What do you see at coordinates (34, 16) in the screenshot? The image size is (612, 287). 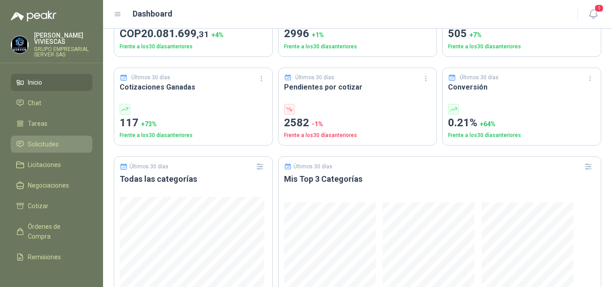 I see `img: Logo peakr` at bounding box center [34, 16].